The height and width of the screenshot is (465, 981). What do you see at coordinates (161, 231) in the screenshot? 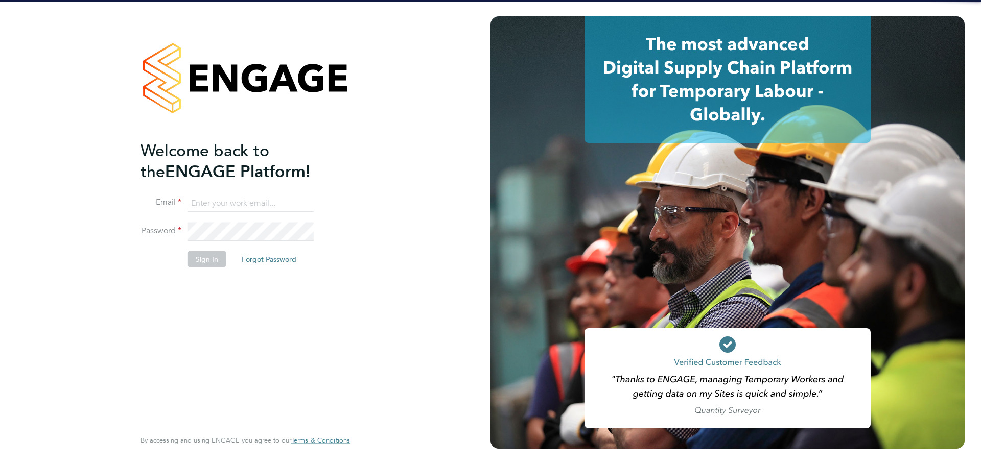
I see `label: Password` at bounding box center [161, 231].